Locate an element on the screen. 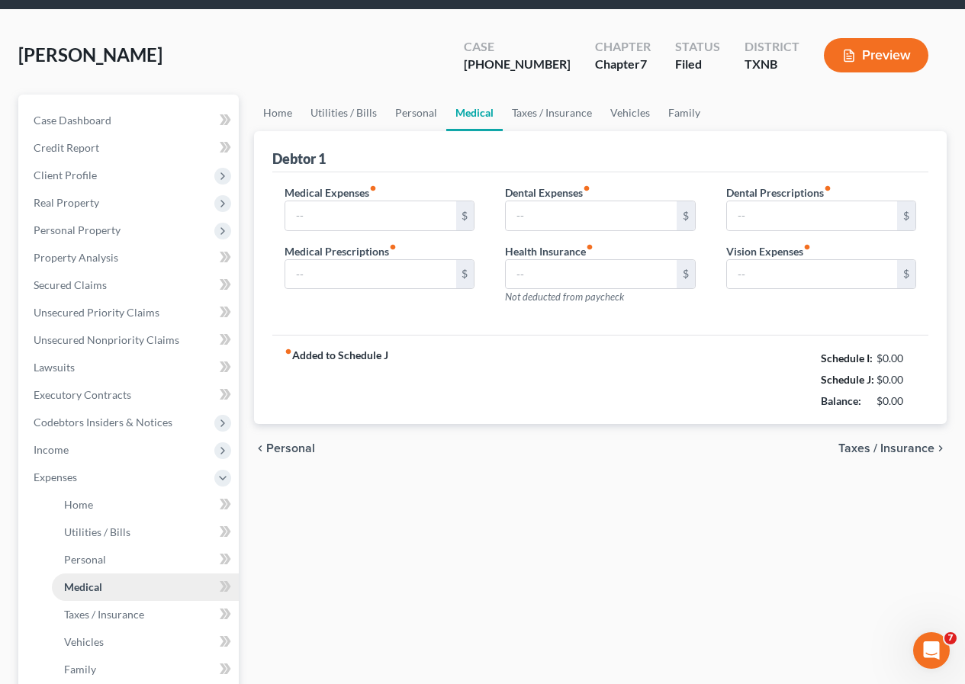 The width and height of the screenshot is (965, 684). label: Dental Prescriptions is located at coordinates (779, 192).